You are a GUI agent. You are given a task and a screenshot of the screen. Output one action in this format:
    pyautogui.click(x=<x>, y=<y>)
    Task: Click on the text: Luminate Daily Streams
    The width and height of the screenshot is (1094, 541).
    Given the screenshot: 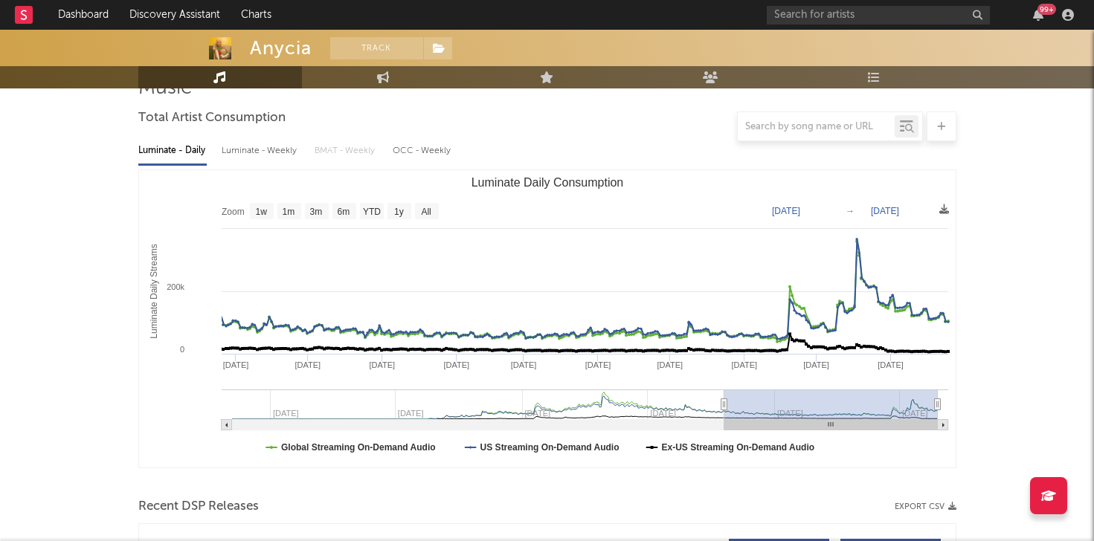 What is the action you would take?
    pyautogui.click(x=153, y=291)
    